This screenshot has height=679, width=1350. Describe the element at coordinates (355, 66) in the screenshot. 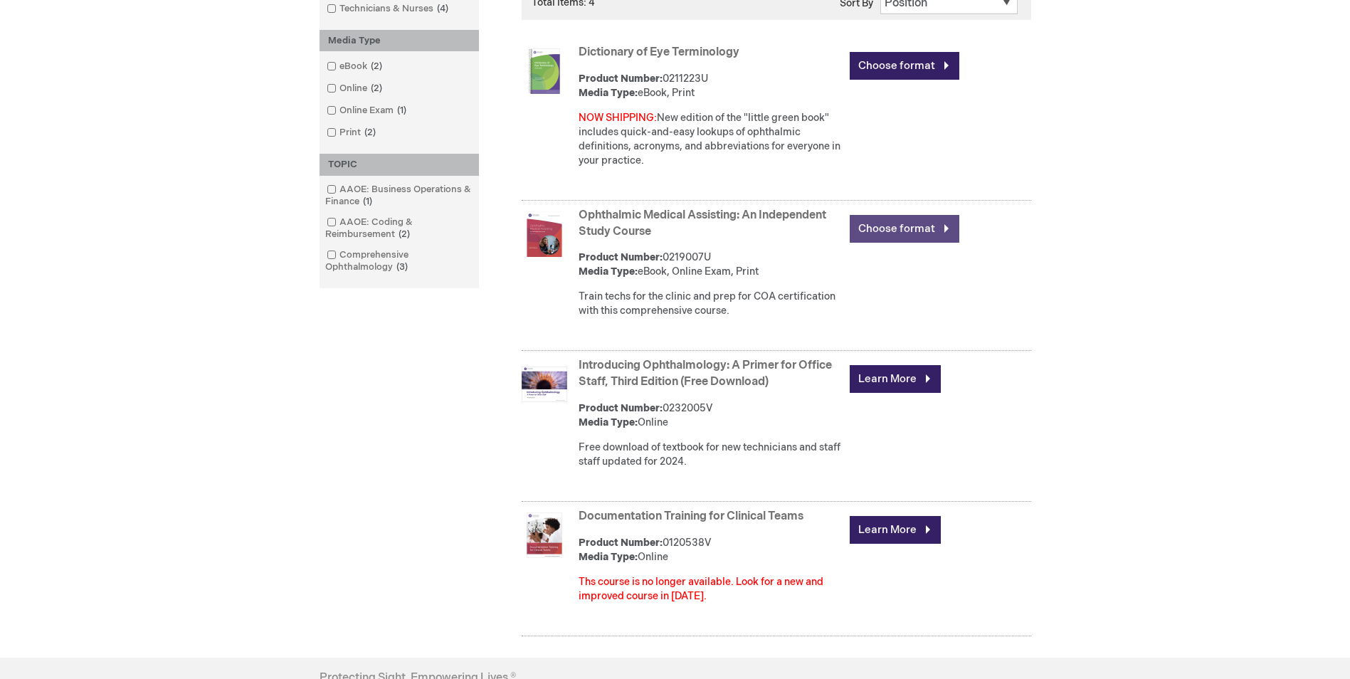

I see `a: eBook2` at that location.